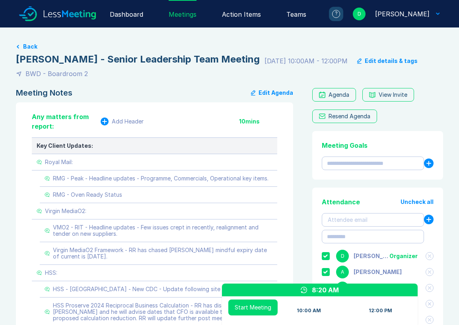 The image size is (459, 325). What do you see at coordinates (59, 162) in the screenshot?
I see `div: Royal Mail:` at bounding box center [59, 162].